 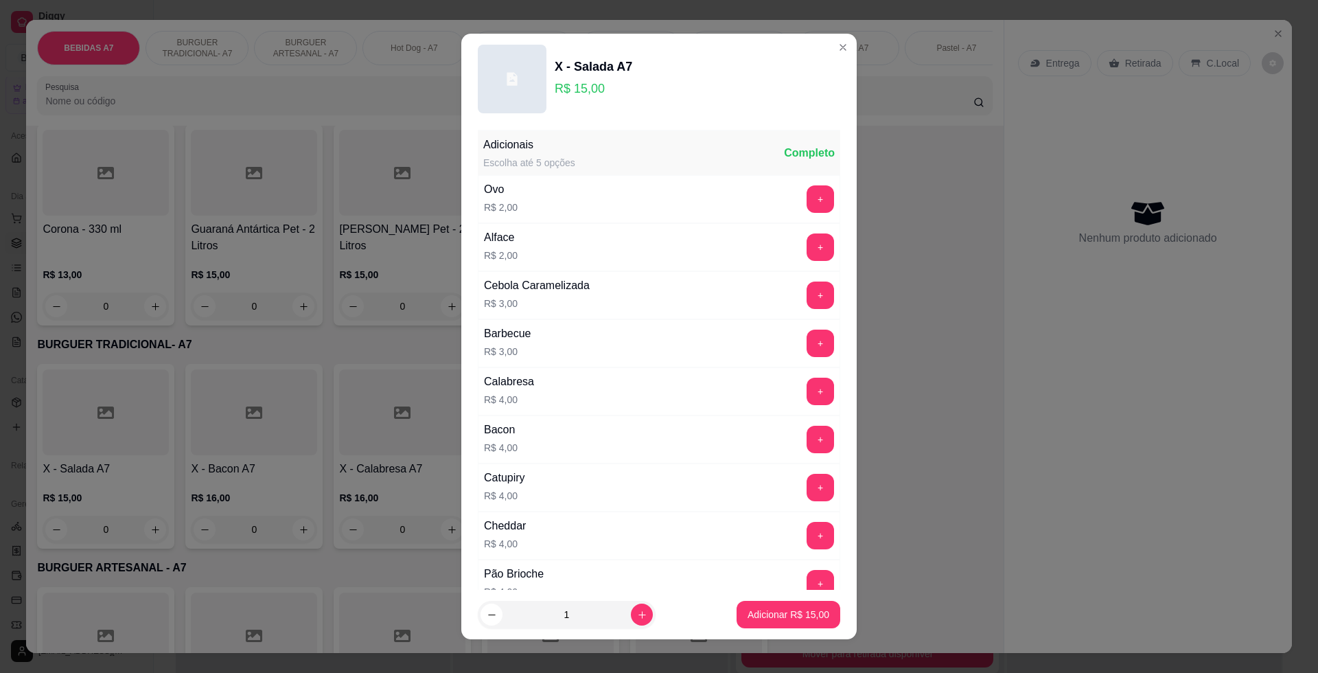 What do you see at coordinates (514, 574) in the screenshot?
I see `div: Pão Brioche` at bounding box center [514, 574].